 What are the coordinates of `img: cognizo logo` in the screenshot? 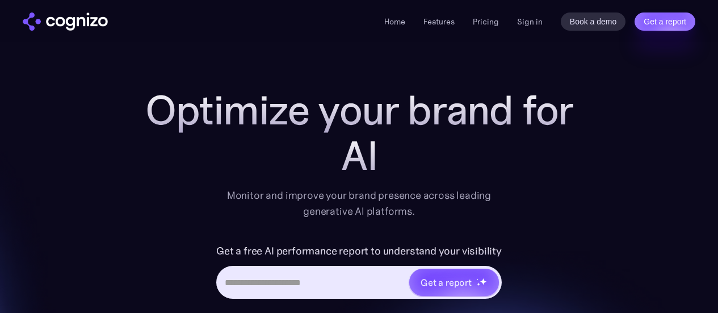 It's located at (65, 22).